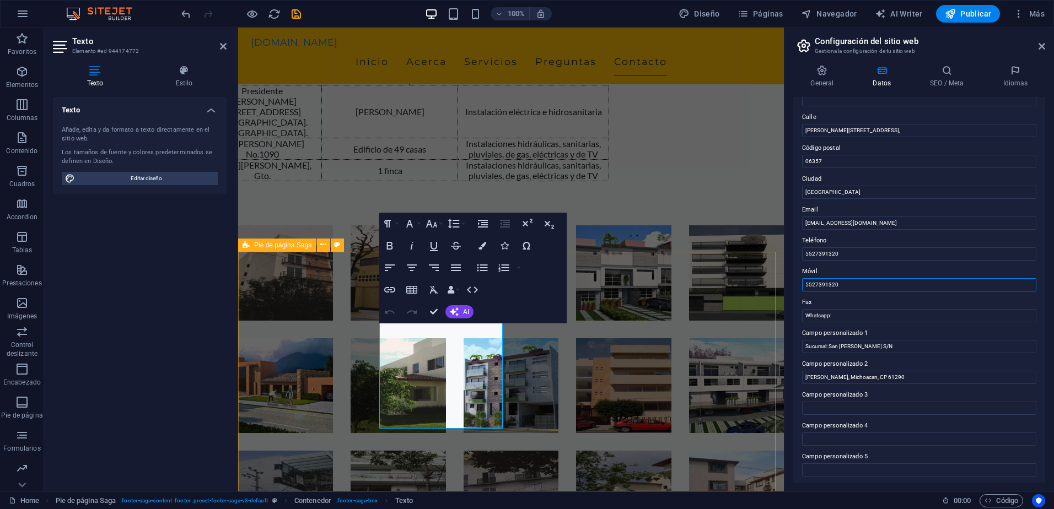 The height and width of the screenshot is (509, 1054). I want to click on p: Elementos, so click(22, 85).